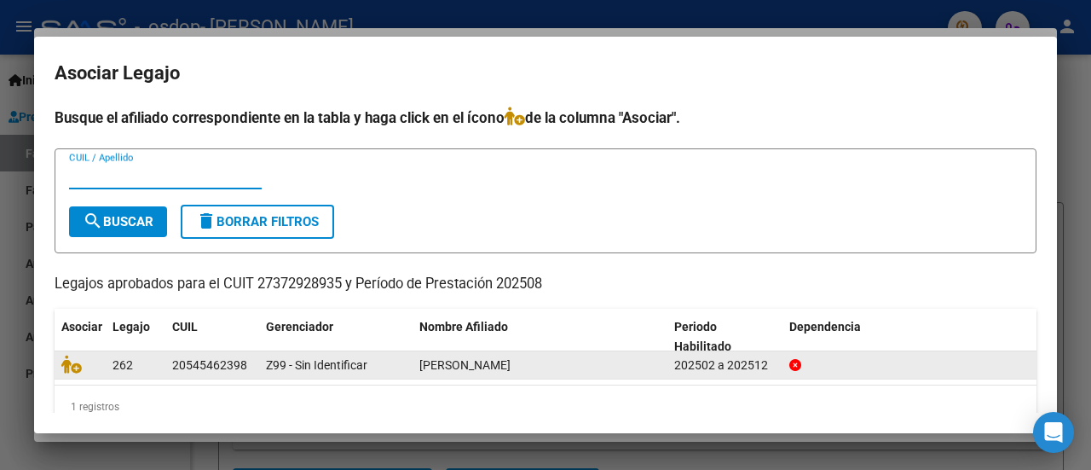  I want to click on div: 1 registros, so click(545, 406).